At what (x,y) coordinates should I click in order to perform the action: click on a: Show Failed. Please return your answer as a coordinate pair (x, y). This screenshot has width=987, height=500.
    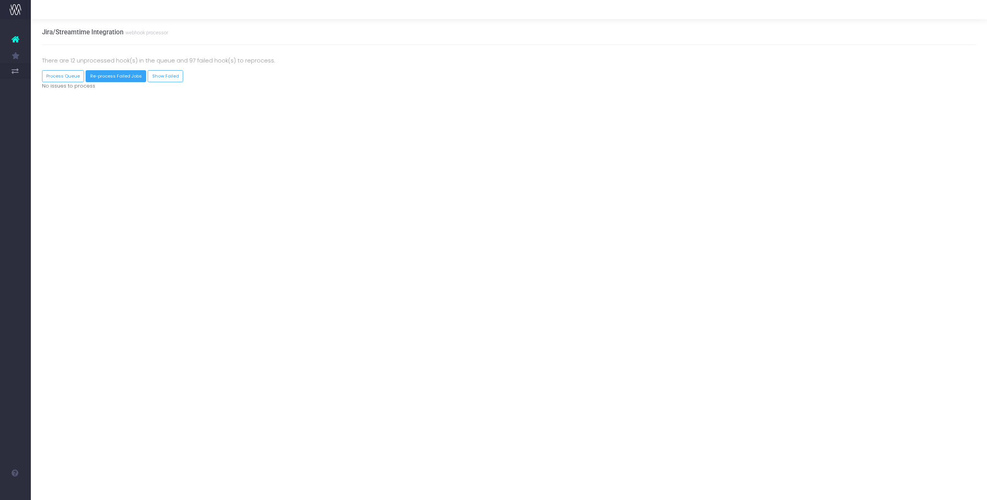
    Looking at the image, I should click on (165, 76).